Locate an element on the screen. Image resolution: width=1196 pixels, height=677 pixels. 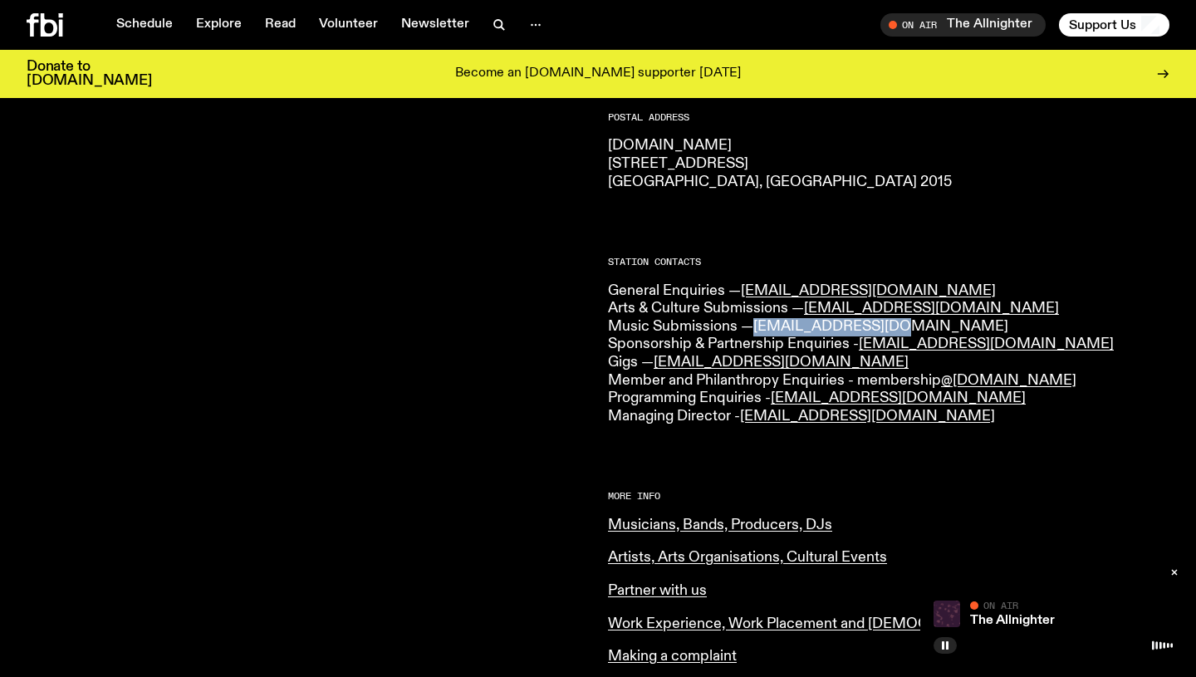
a: Musicians, Bands, Producers, DJs is located at coordinates (720, 525).